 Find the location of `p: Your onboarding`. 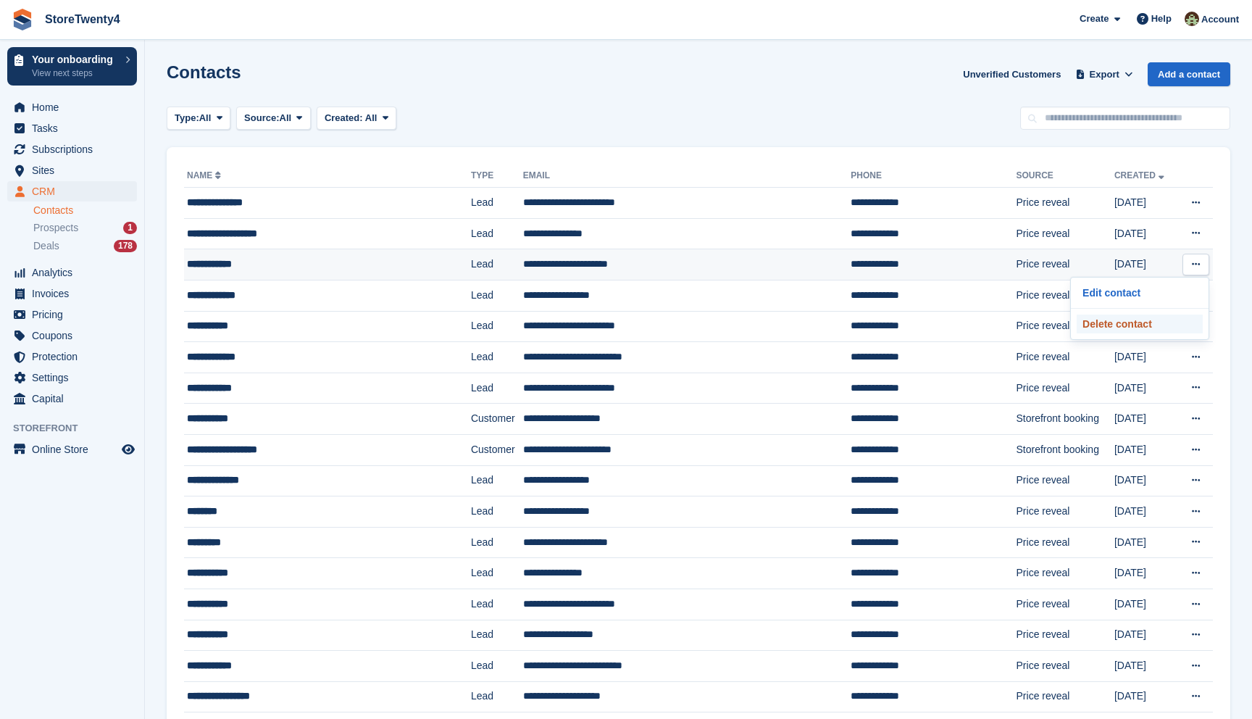

p: Your onboarding is located at coordinates (75, 59).